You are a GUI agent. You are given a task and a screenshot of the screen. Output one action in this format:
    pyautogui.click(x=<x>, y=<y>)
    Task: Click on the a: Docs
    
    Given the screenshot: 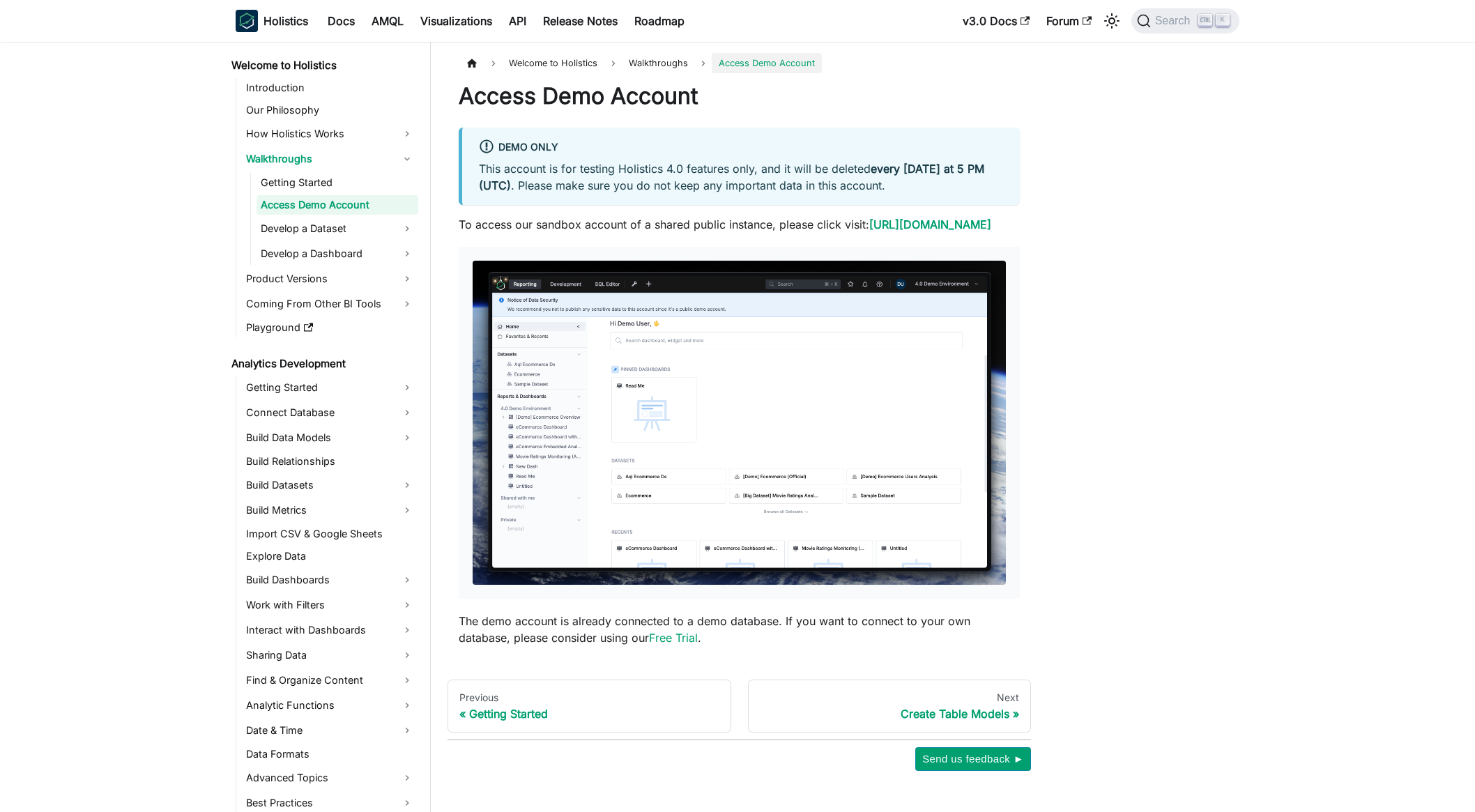 What is the action you would take?
    pyautogui.click(x=341, y=20)
    